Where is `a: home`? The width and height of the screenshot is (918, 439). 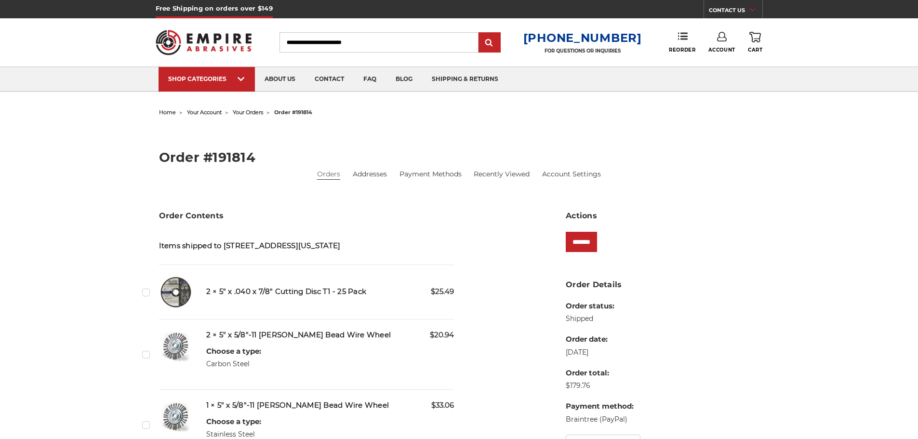
a: home is located at coordinates (167, 112).